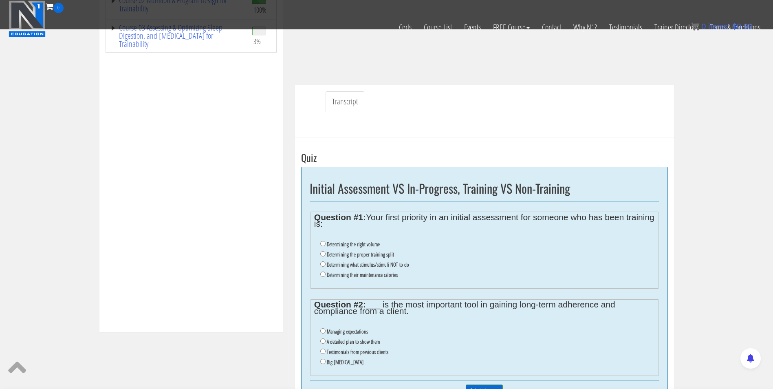 This screenshot has height=389, width=773. Describe the element at coordinates (626, 27) in the screenshot. I see `a: Testimonials` at that location.